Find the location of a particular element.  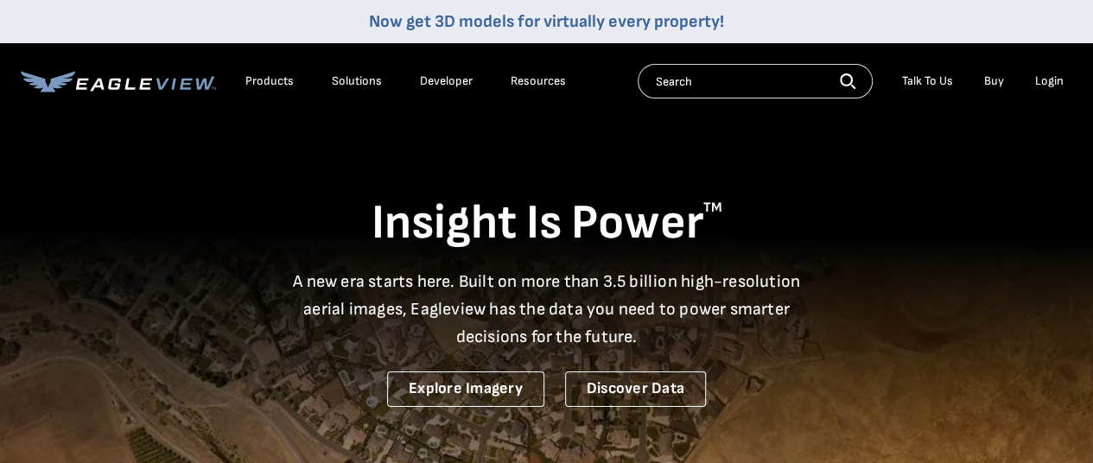

div: Solutions is located at coordinates (357, 81).